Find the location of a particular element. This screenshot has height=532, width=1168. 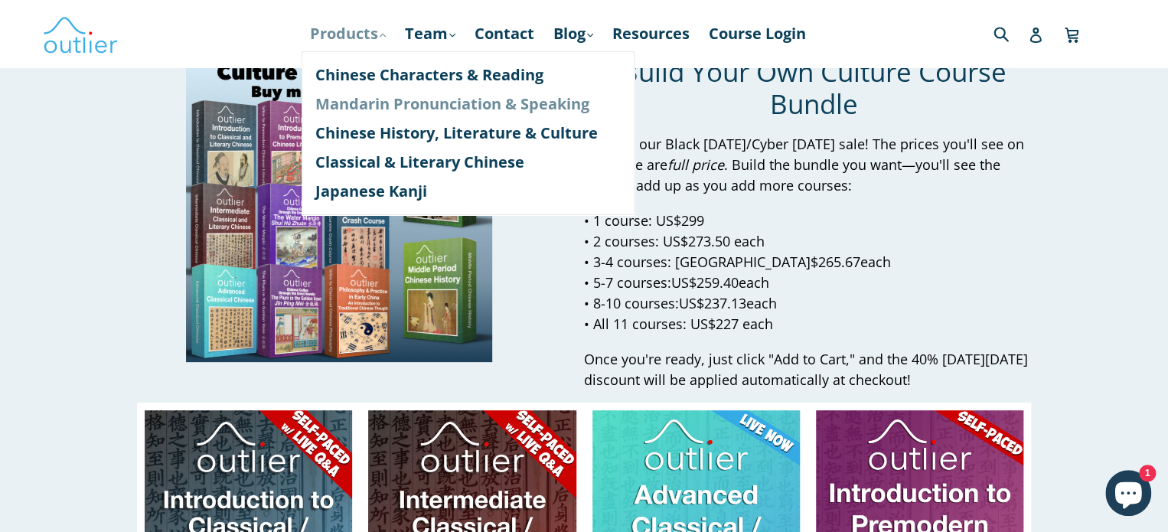

a: Mandarin Pronunciation & Speaking is located at coordinates (468, 104).